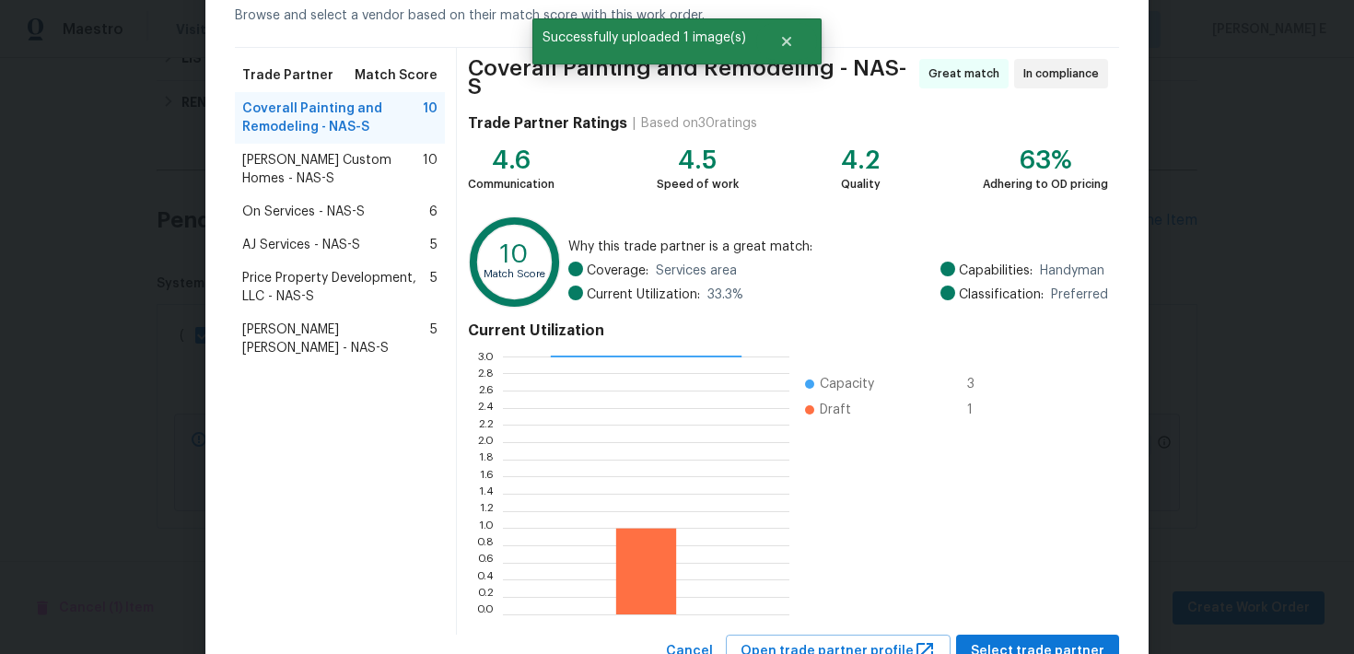  Describe the element at coordinates (995, 271) in the screenshot. I see `span: Capabilities:` at that location.